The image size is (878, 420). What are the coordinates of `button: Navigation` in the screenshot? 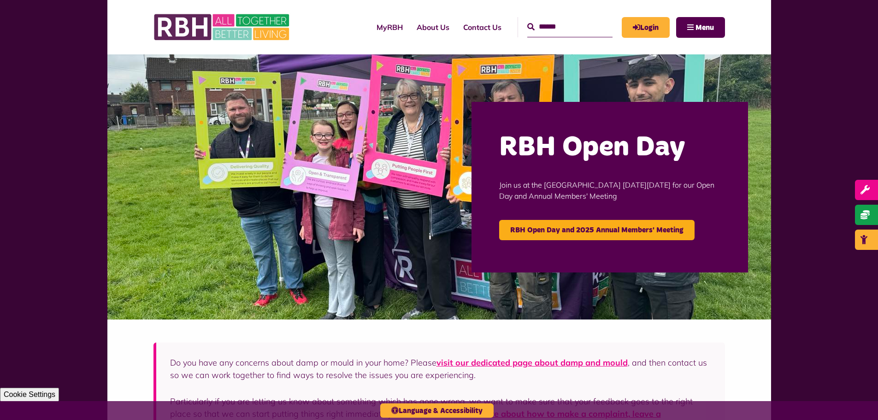 It's located at (701, 27).